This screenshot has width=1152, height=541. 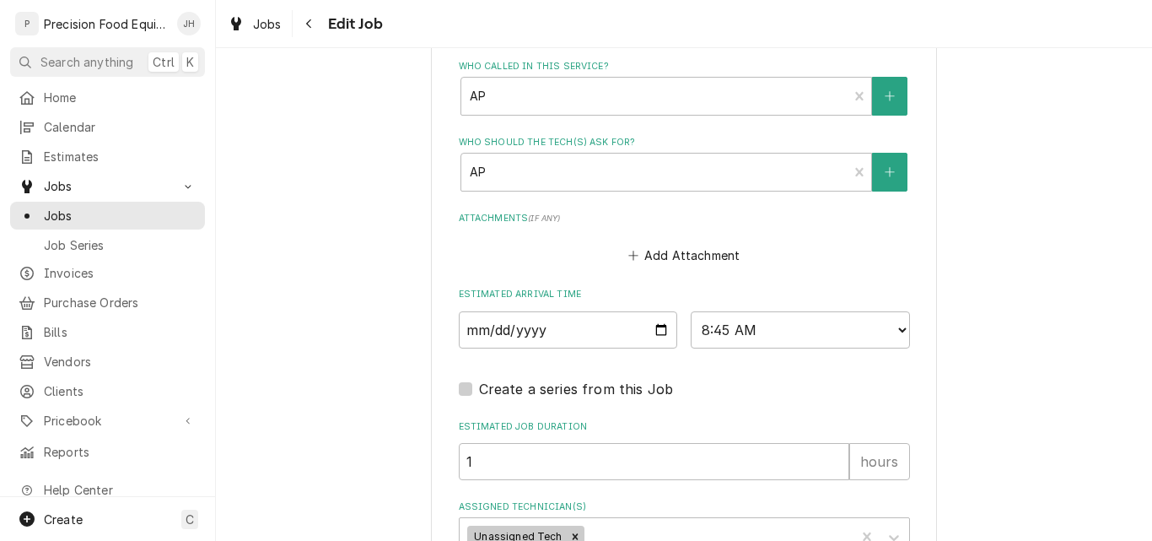 I want to click on div: P, so click(x=27, y=24).